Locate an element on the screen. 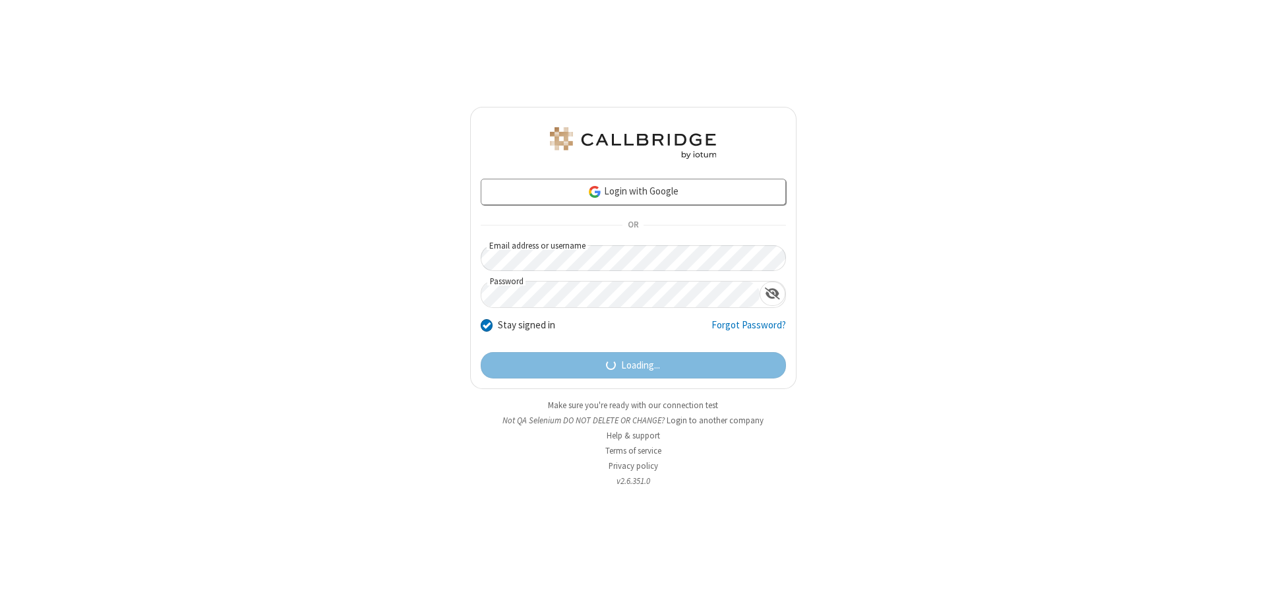  span: Loading... is located at coordinates (640, 365).